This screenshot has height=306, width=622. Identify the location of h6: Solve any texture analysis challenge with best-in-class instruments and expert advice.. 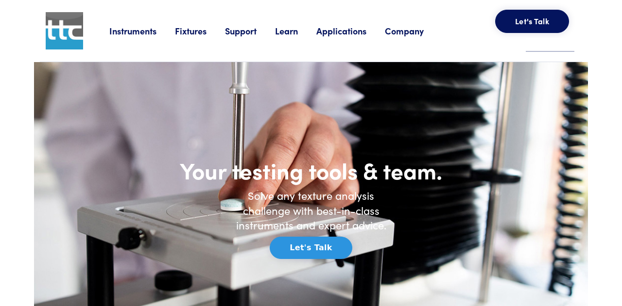
(311, 211).